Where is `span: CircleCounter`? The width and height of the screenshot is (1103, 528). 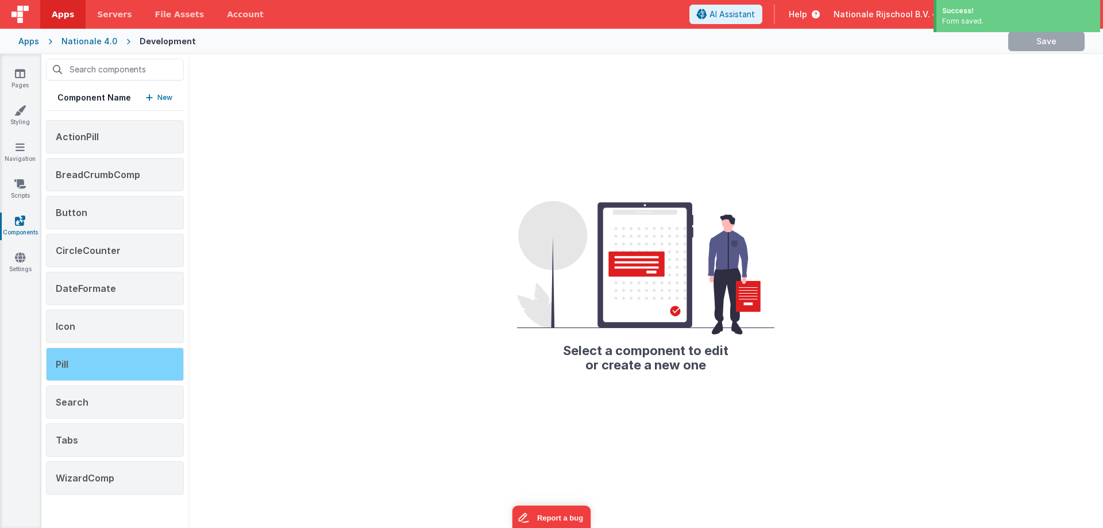
span: CircleCounter is located at coordinates (88, 251).